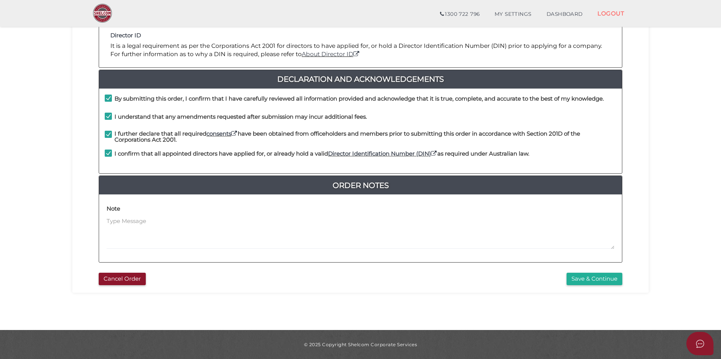 This screenshot has width=721, height=359. What do you see at coordinates (122, 279) in the screenshot?
I see `button: Cancel Order` at bounding box center [122, 279].